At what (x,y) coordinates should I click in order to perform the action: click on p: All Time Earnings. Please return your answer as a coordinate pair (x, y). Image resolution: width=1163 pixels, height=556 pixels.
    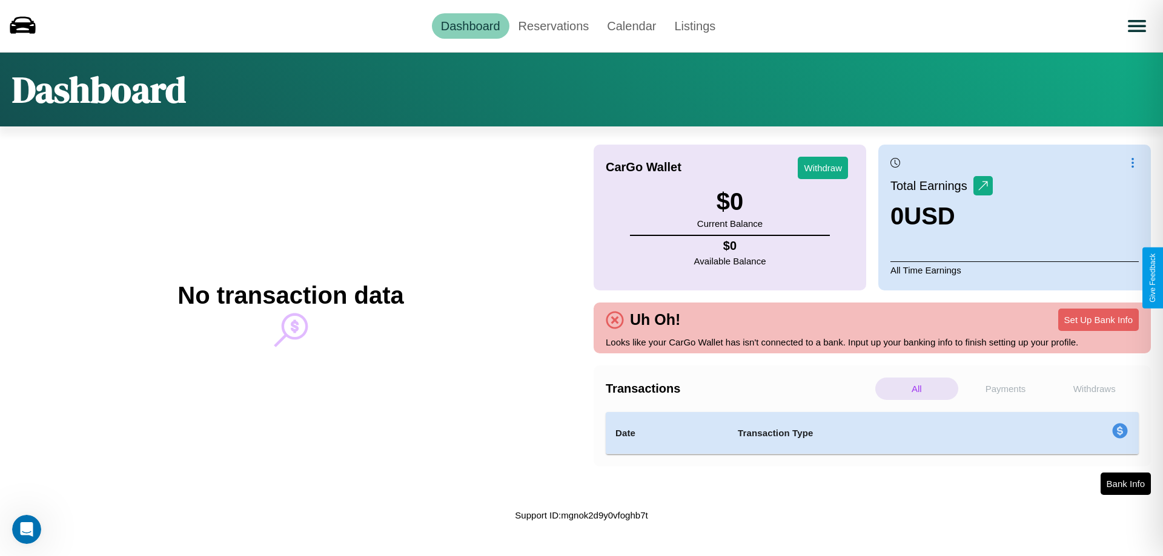
    Looking at the image, I should click on (1014, 270).